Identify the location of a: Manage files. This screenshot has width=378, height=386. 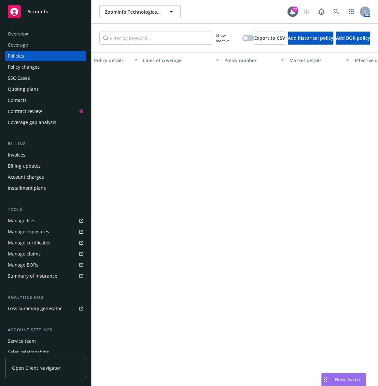
(46, 221).